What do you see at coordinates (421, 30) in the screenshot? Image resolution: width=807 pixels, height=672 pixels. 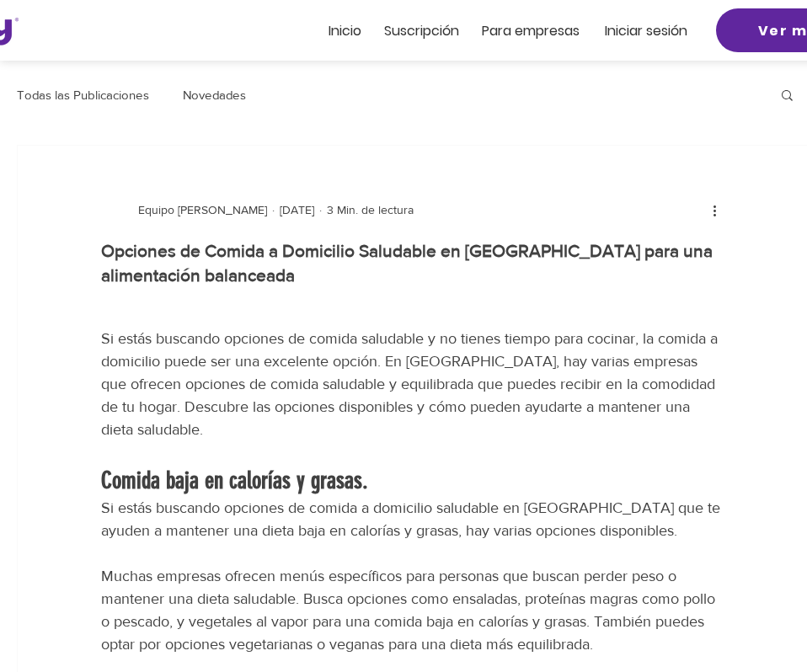 I see `span: Suscripción` at bounding box center [421, 30].